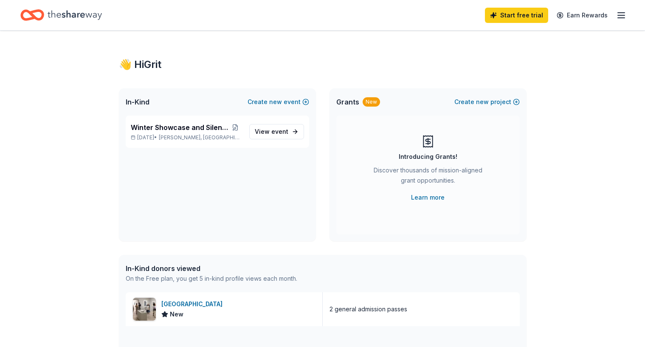 This screenshot has width=645, height=347. Describe the element at coordinates (368, 309) in the screenshot. I see `div: 2 general admission passes` at that location.